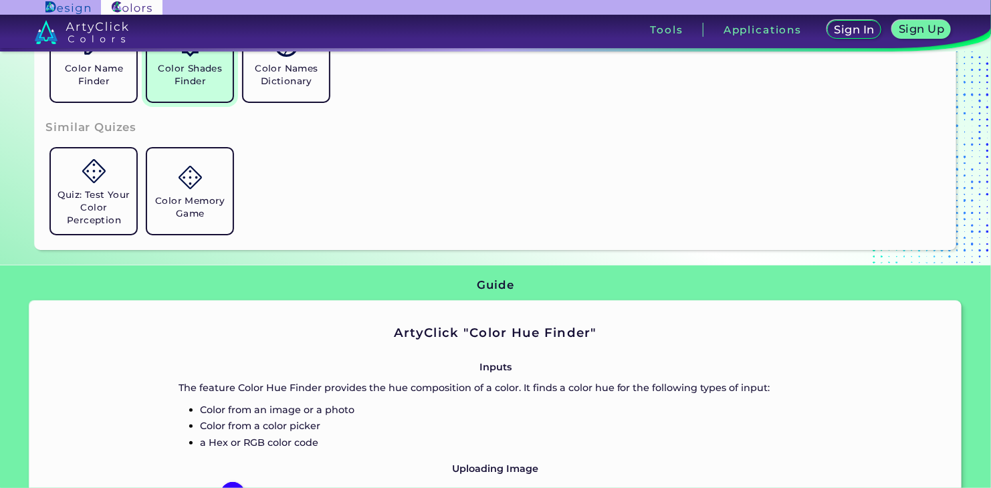 The width and height of the screenshot is (991, 488). Describe the element at coordinates (506, 443) in the screenshot. I see `p: a Hex or RGB color code` at that location.